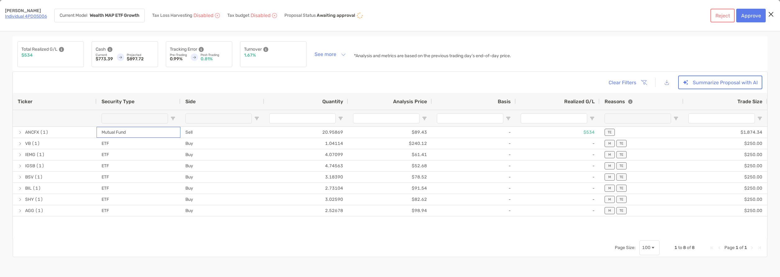 Image resolution: width=780 pixels, height=277 pixels. What do you see at coordinates (649, 248) in the screenshot?
I see `div: Page Size` at bounding box center [649, 248].